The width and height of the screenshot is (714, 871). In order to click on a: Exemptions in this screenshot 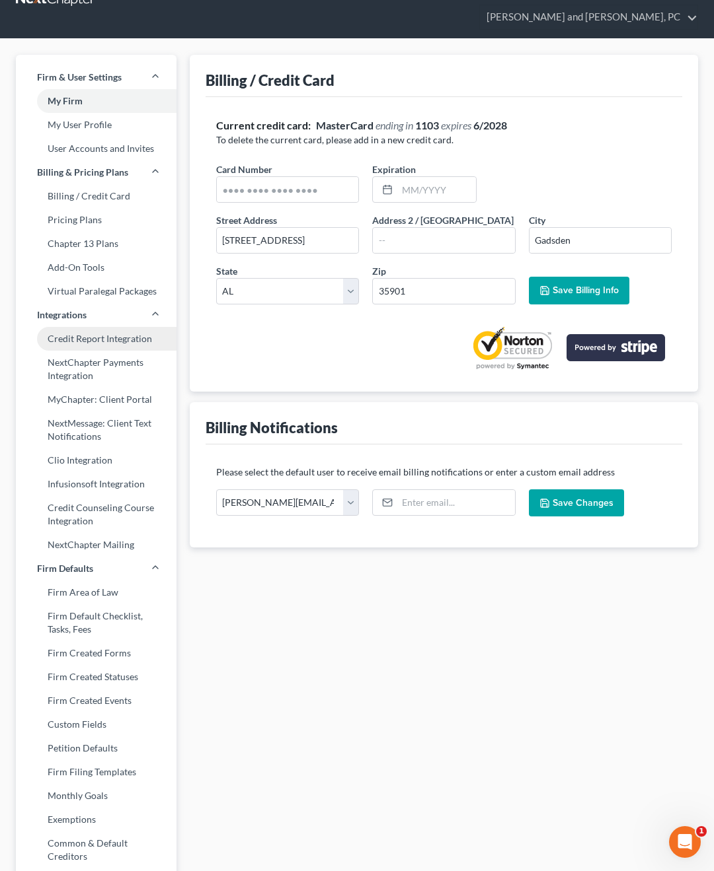, I will do `click(96, 820)`.